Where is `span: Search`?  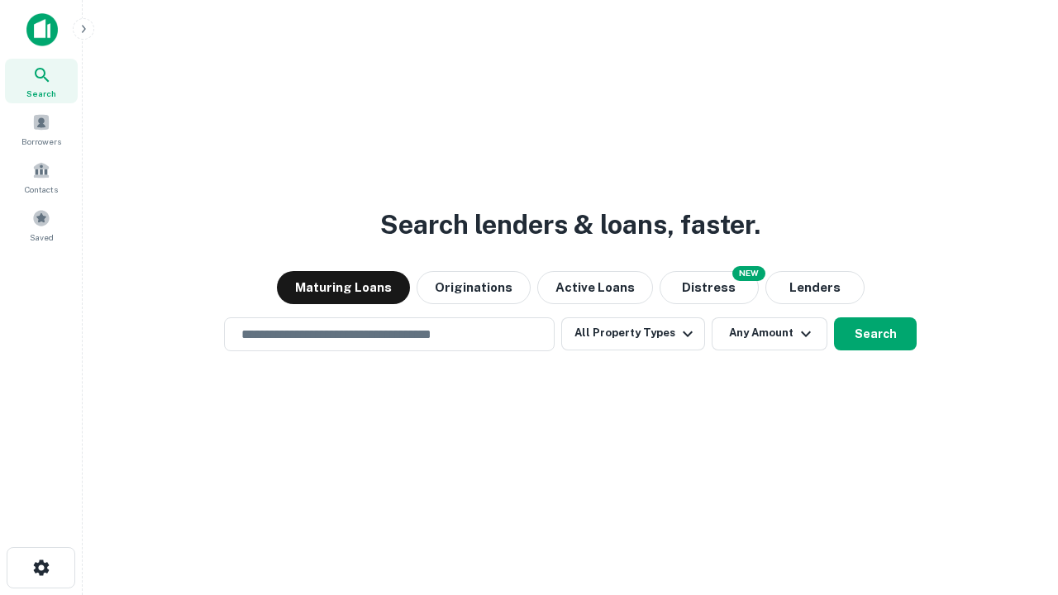 span: Search is located at coordinates (41, 93).